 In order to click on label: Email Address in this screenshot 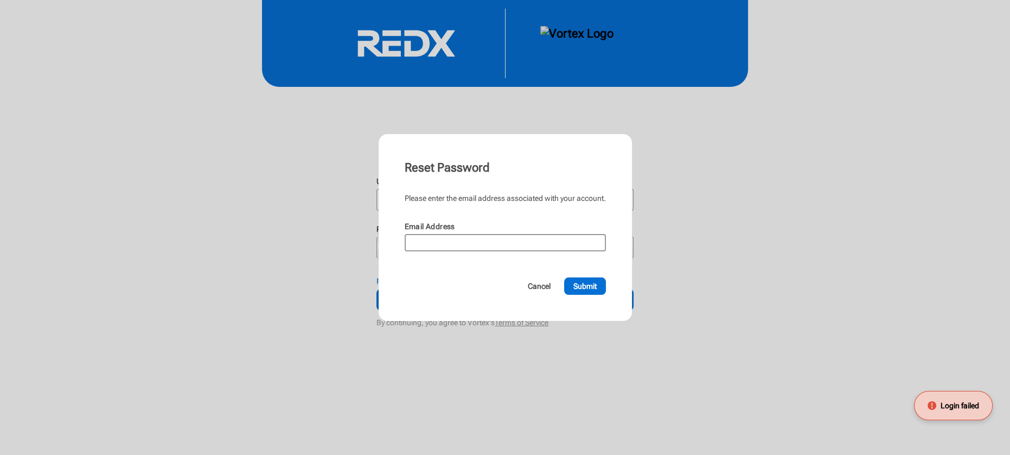, I will do `click(430, 226)`.